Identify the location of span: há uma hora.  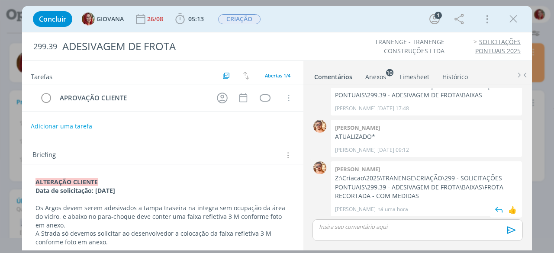
(392, 209).